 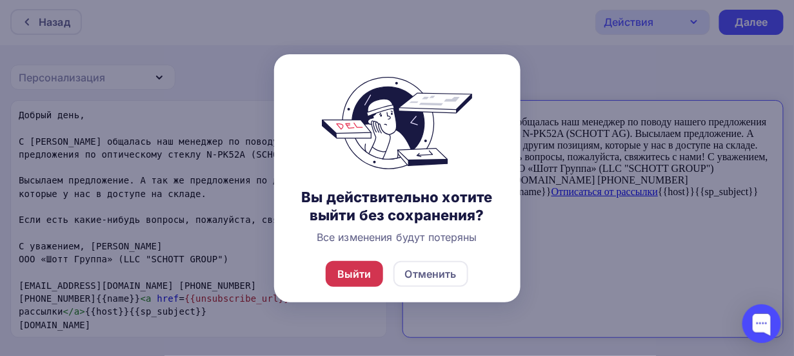 I want to click on div: Выйти, so click(x=354, y=274).